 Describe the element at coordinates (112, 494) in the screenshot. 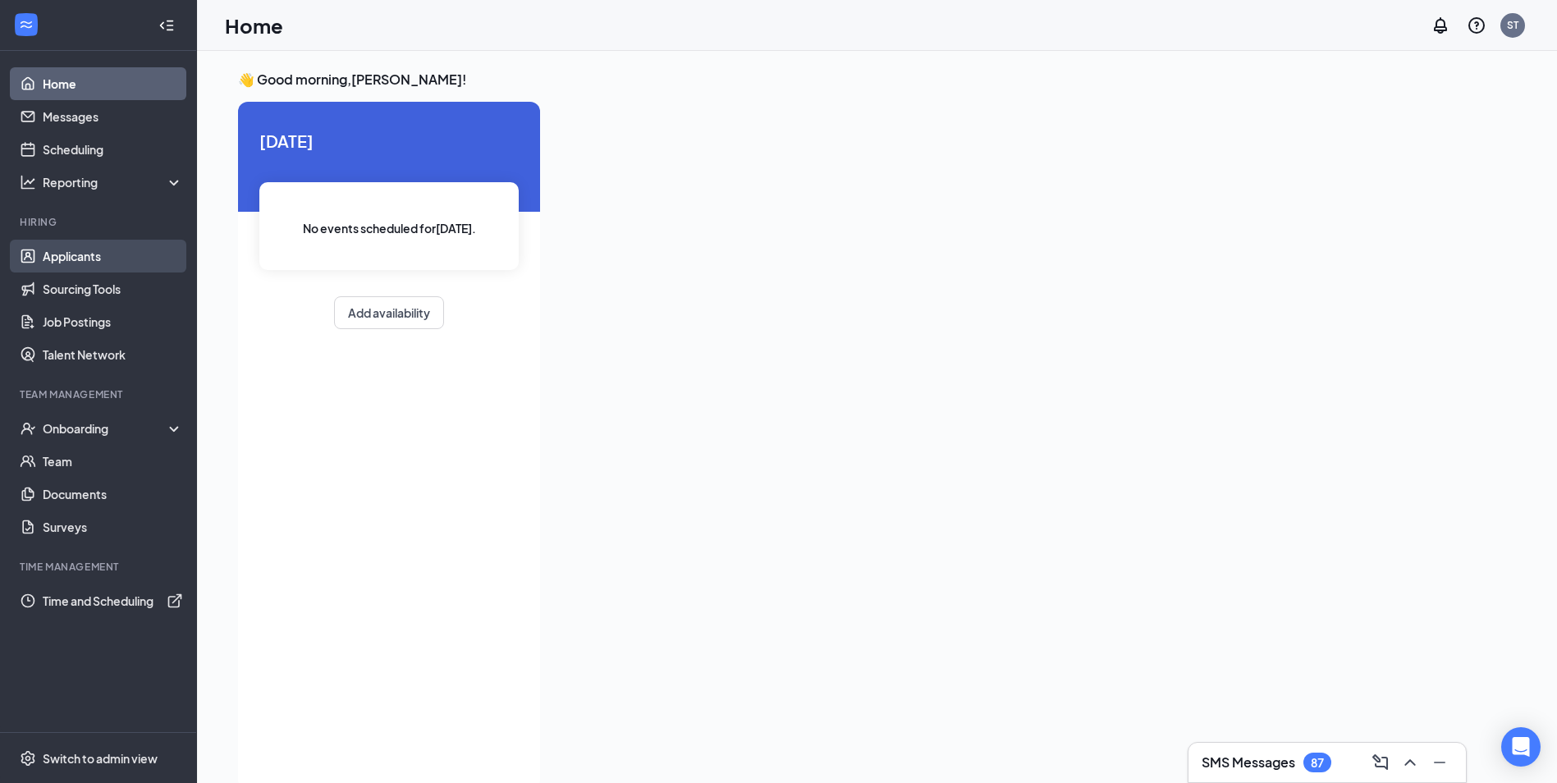

I see `a: Documents` at that location.